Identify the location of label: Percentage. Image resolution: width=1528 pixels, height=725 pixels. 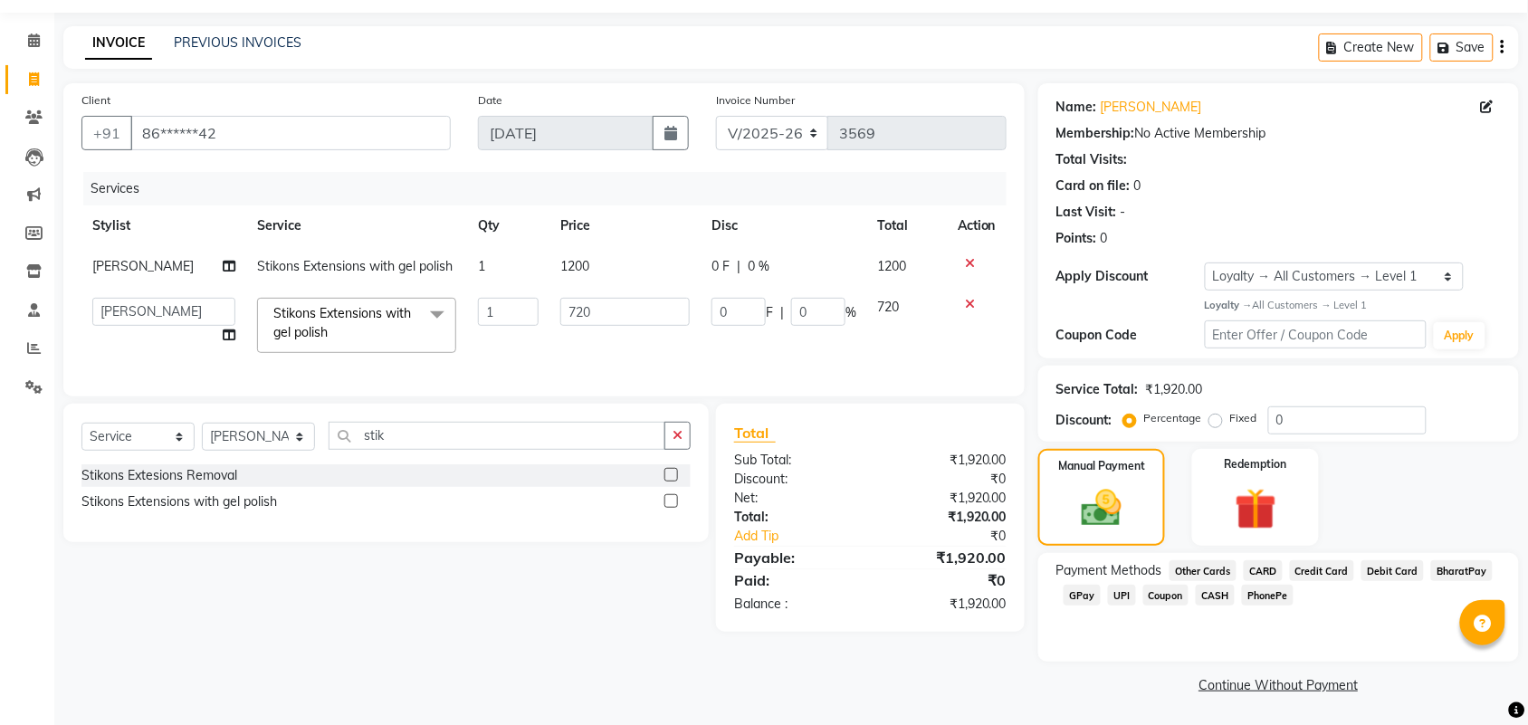
(1173, 418).